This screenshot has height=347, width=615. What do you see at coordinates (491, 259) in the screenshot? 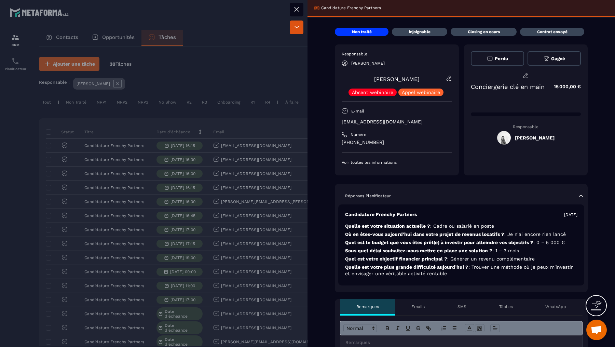
I see `span: : Générer un revenu complémentaire` at bounding box center [491, 259].